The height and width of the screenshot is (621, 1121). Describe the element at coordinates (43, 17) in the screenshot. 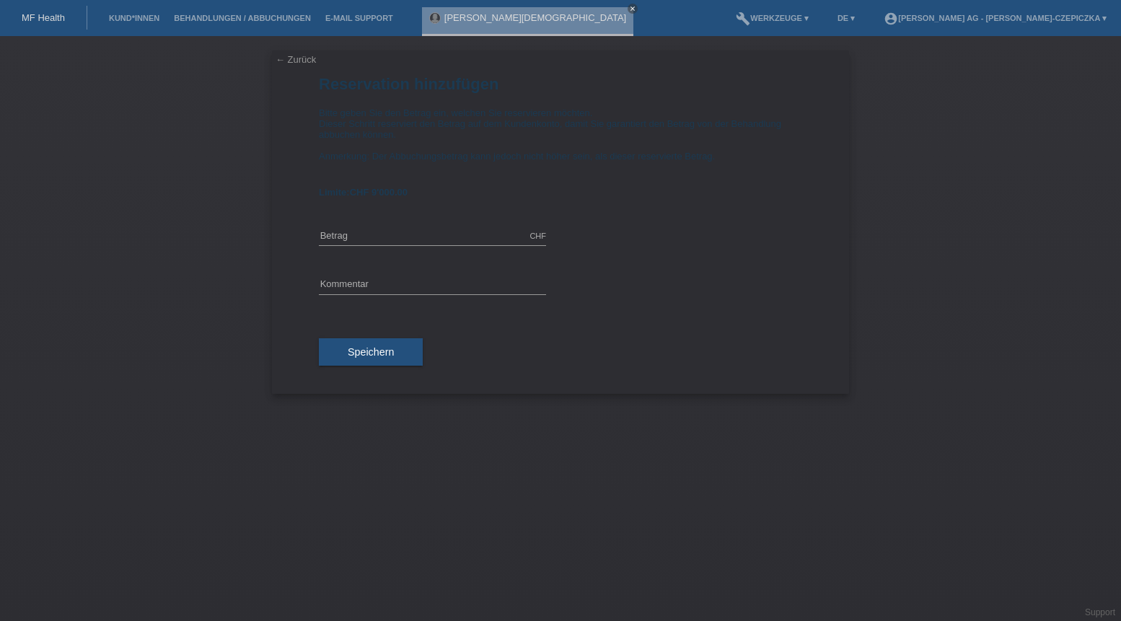

I see `a: MF Health` at that location.